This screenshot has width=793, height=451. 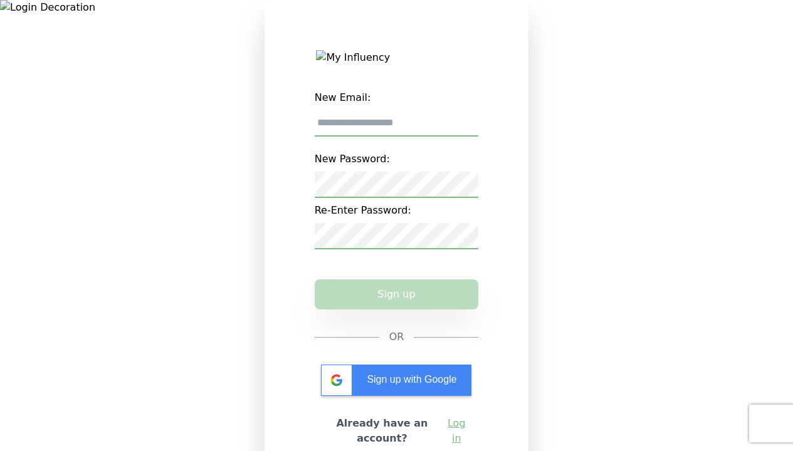 What do you see at coordinates (397, 159) in the screenshot?
I see `label: New Password:` at bounding box center [397, 159].